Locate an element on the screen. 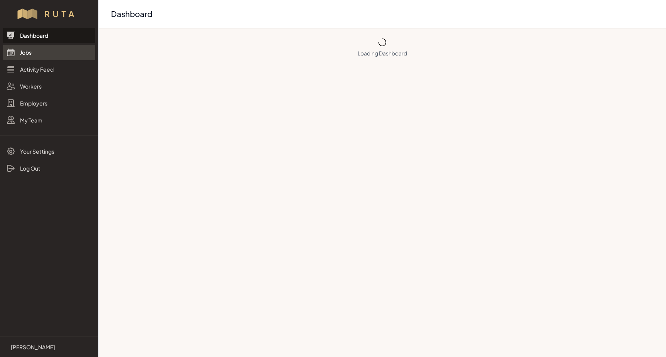  a: Log Out is located at coordinates (49, 168).